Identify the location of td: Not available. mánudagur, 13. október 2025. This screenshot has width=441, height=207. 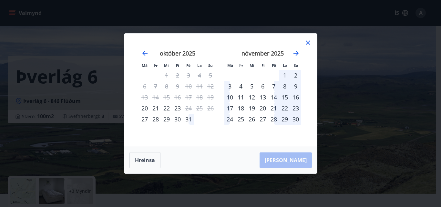
(145, 97).